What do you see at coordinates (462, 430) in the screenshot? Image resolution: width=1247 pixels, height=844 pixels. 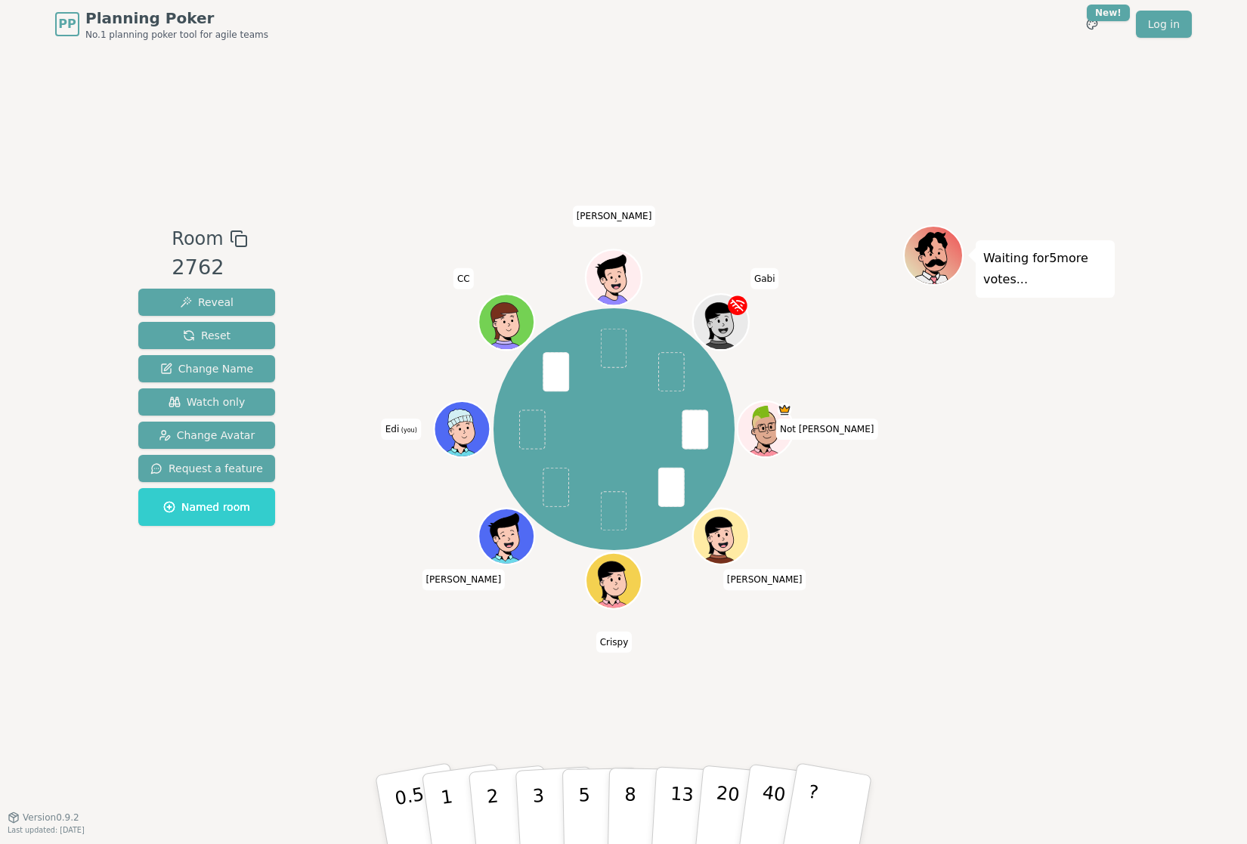 I see `button: Click to change your avatar` at bounding box center [462, 430].